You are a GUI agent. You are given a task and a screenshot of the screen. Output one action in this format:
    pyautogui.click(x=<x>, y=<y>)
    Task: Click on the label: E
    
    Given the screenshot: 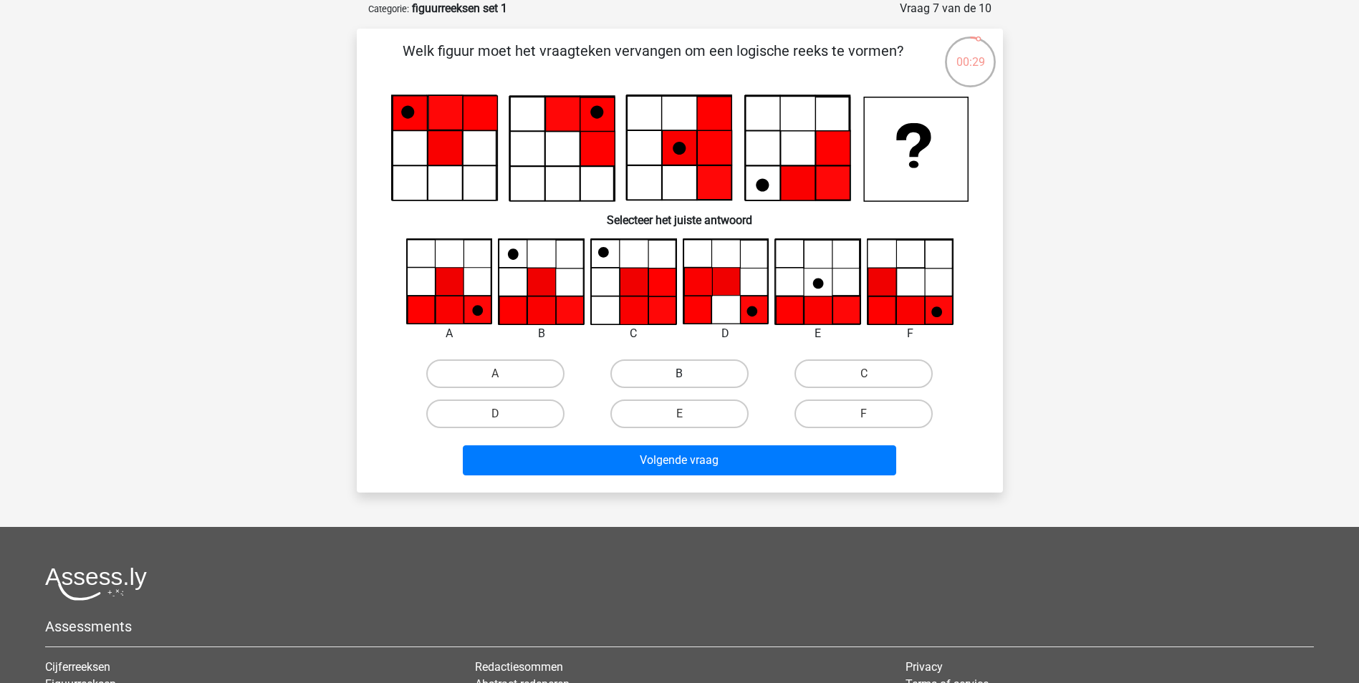 What is the action you would take?
    pyautogui.click(x=679, y=414)
    